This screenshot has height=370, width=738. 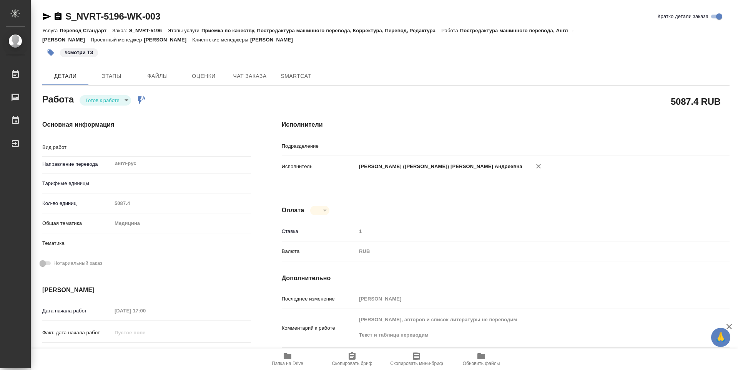 I want to click on span: Скопировать бриф, so click(x=351, y=364).